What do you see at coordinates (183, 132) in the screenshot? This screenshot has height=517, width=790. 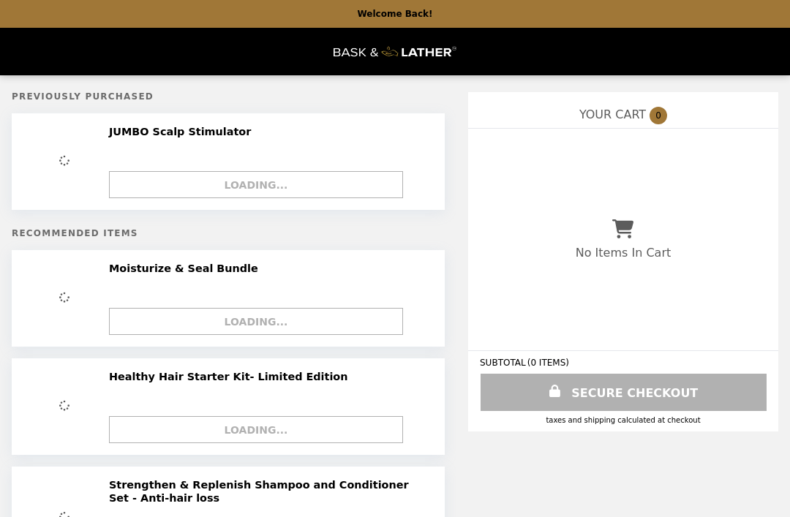 I see `h2: JUMBO Scalp Stimulator` at bounding box center [183, 132].